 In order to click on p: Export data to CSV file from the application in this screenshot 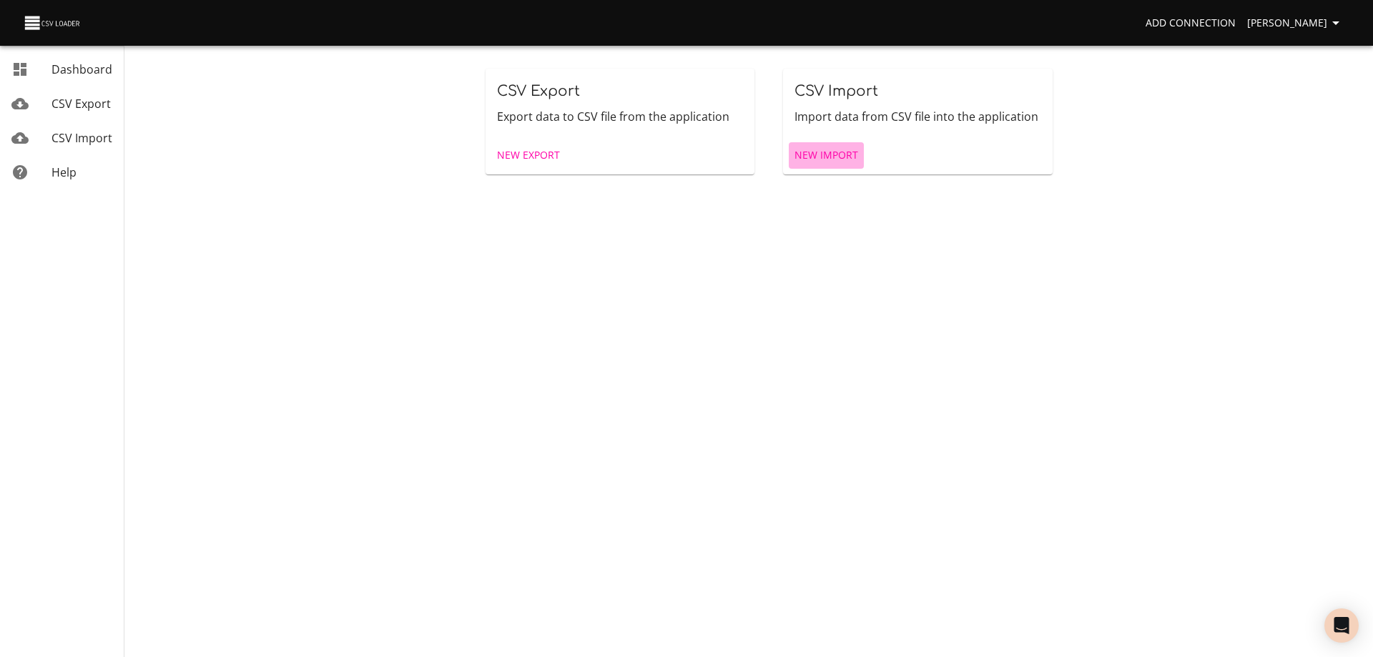, I will do `click(620, 117)`.